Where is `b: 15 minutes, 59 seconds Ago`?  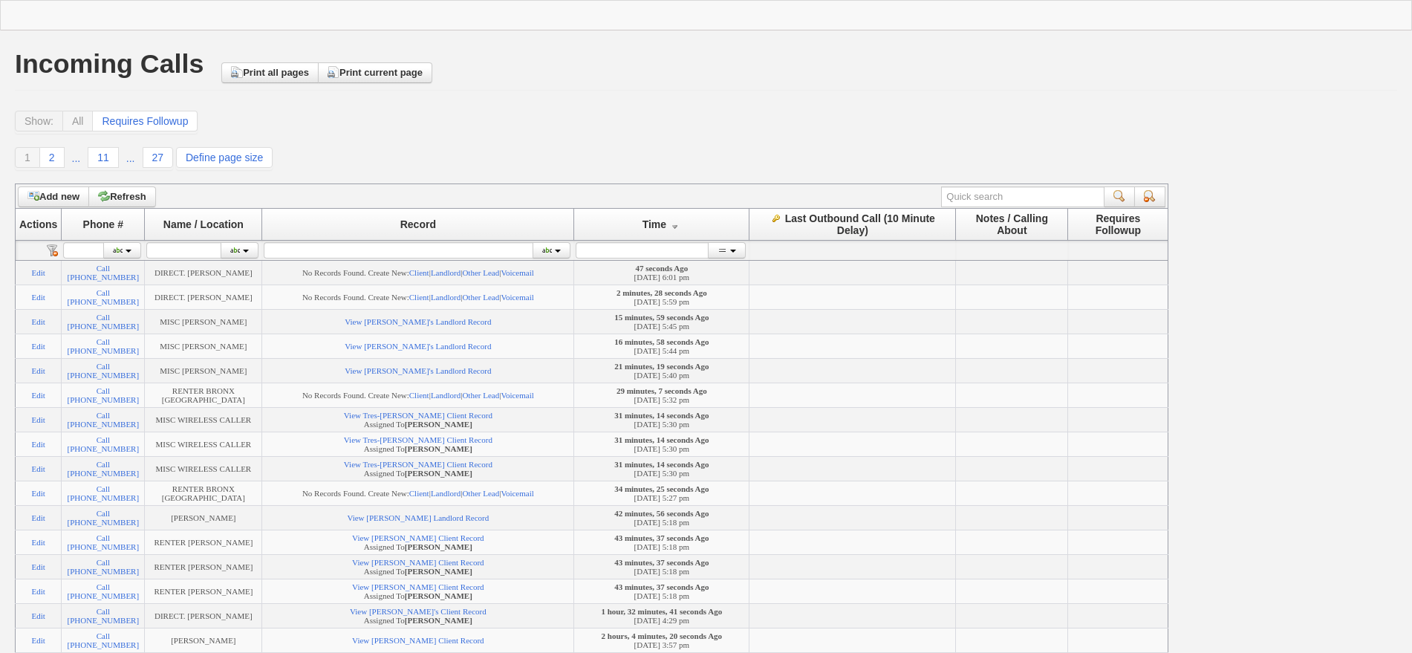
b: 15 minutes, 59 seconds Ago is located at coordinates (661, 317).